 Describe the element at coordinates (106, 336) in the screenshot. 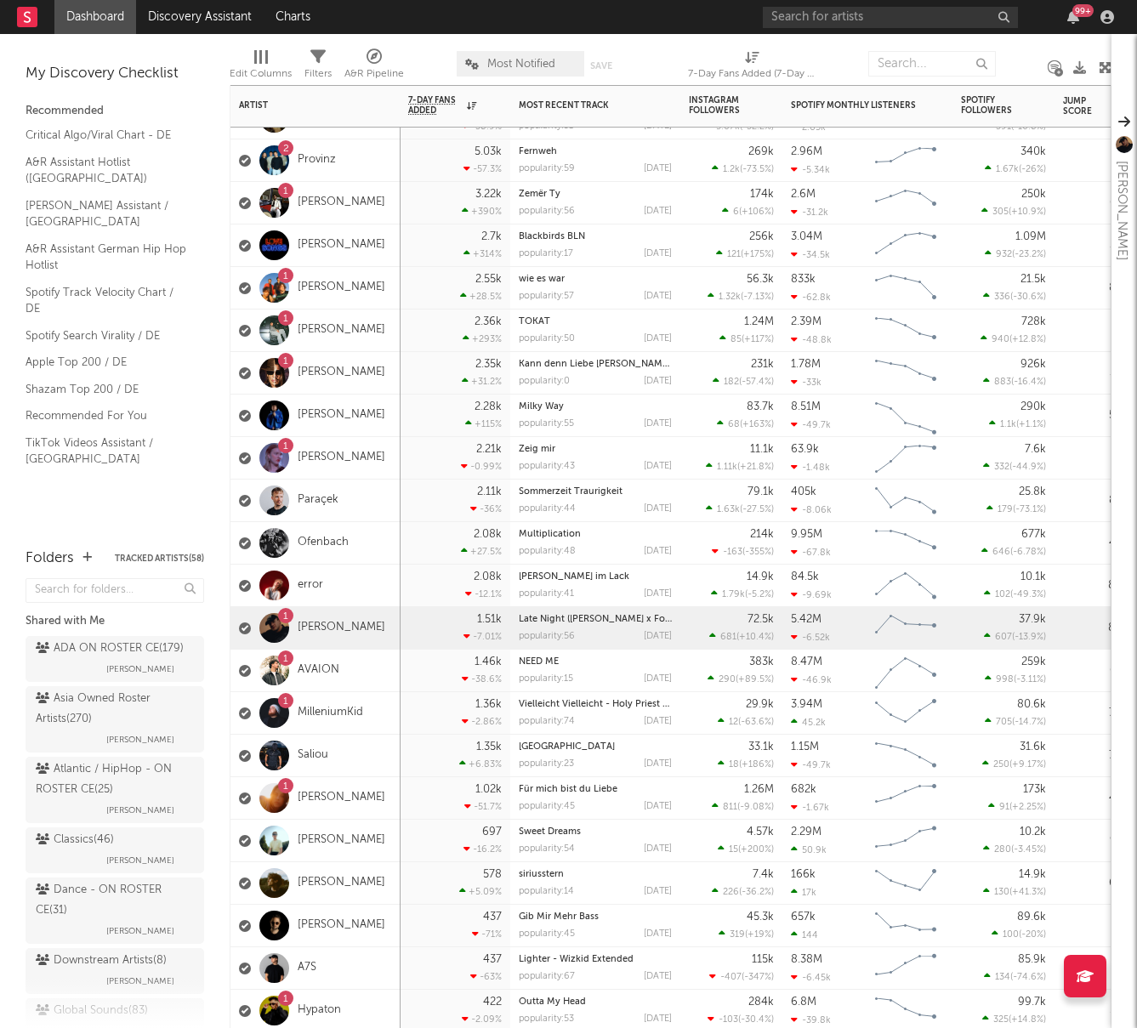

I see `a: Spotify Search Virality / DE` at that location.